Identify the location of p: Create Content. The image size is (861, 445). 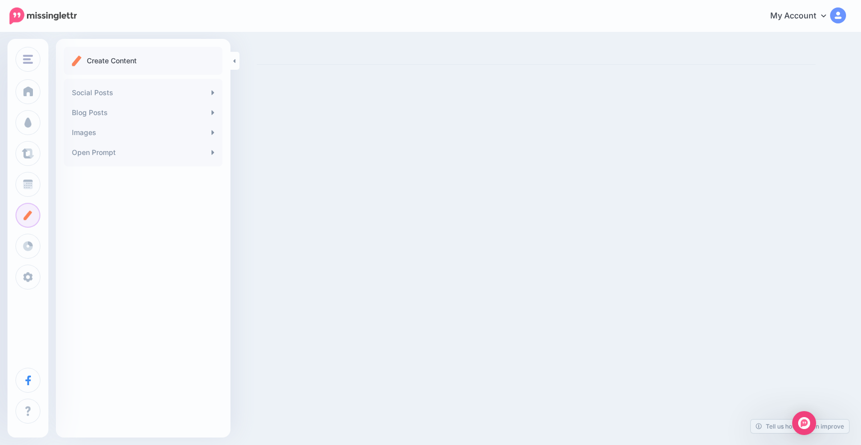
(112, 61).